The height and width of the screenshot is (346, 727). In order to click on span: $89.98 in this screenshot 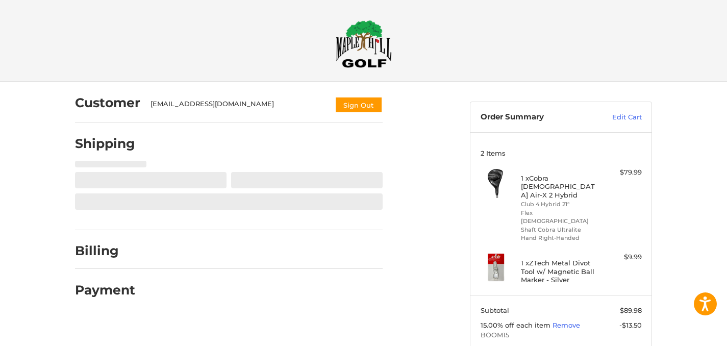, I will do `click(630, 310)`.